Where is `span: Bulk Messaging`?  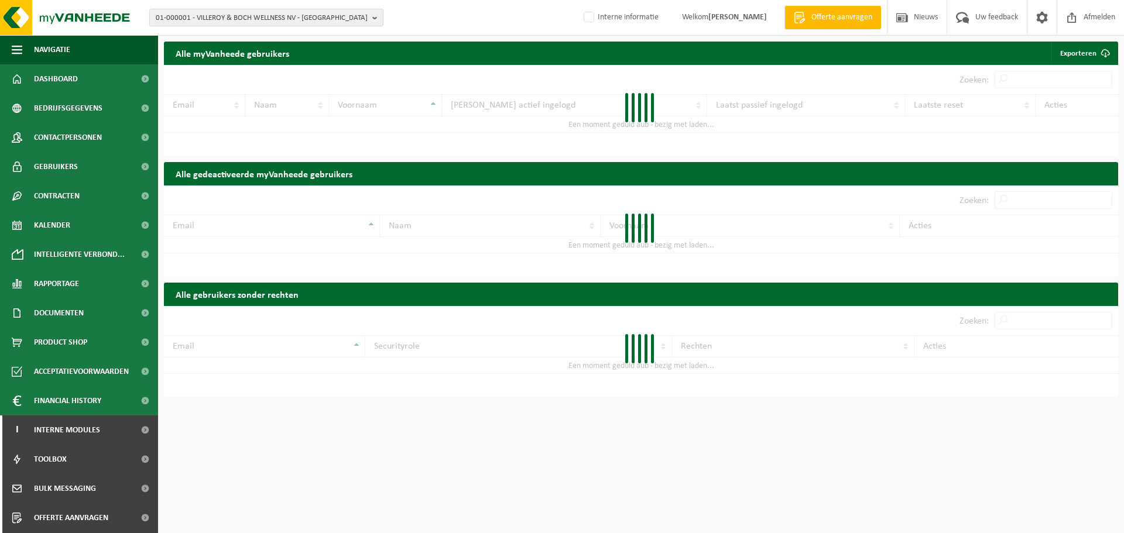
span: Bulk Messaging is located at coordinates (65, 489).